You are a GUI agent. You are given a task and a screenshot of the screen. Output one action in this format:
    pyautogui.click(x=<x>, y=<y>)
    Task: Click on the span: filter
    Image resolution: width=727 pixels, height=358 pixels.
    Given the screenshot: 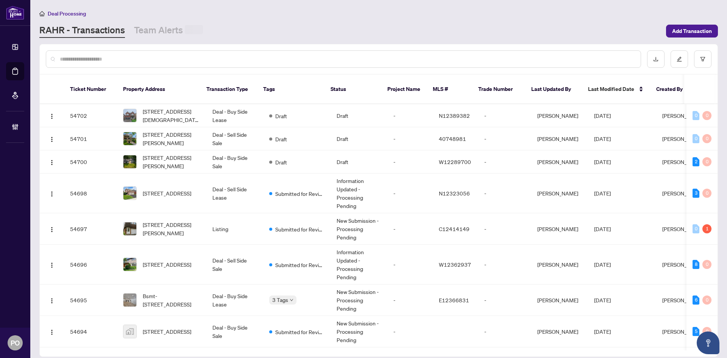 What is the action you would take?
    pyautogui.click(x=703, y=59)
    